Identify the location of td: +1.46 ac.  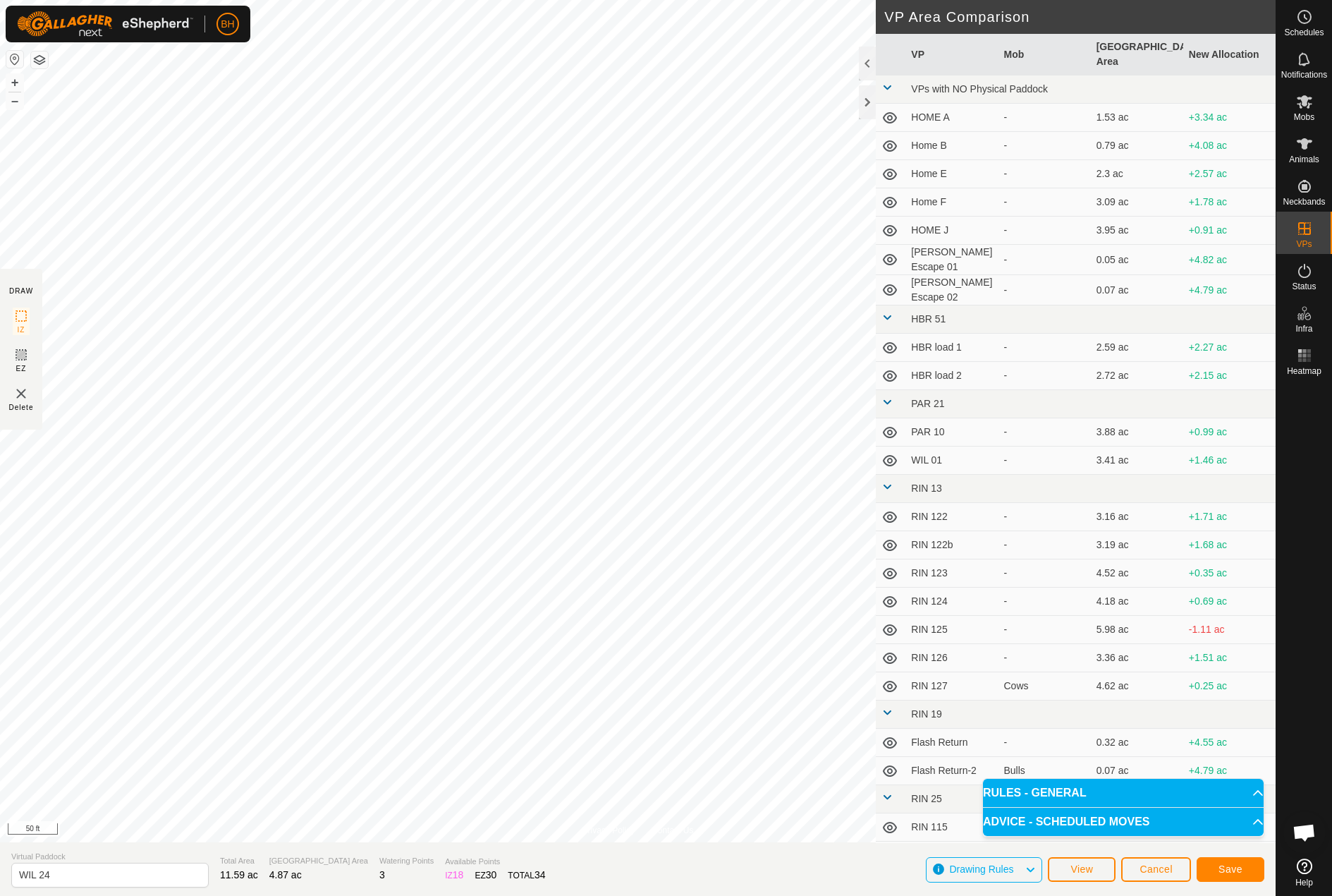
(1229, 460).